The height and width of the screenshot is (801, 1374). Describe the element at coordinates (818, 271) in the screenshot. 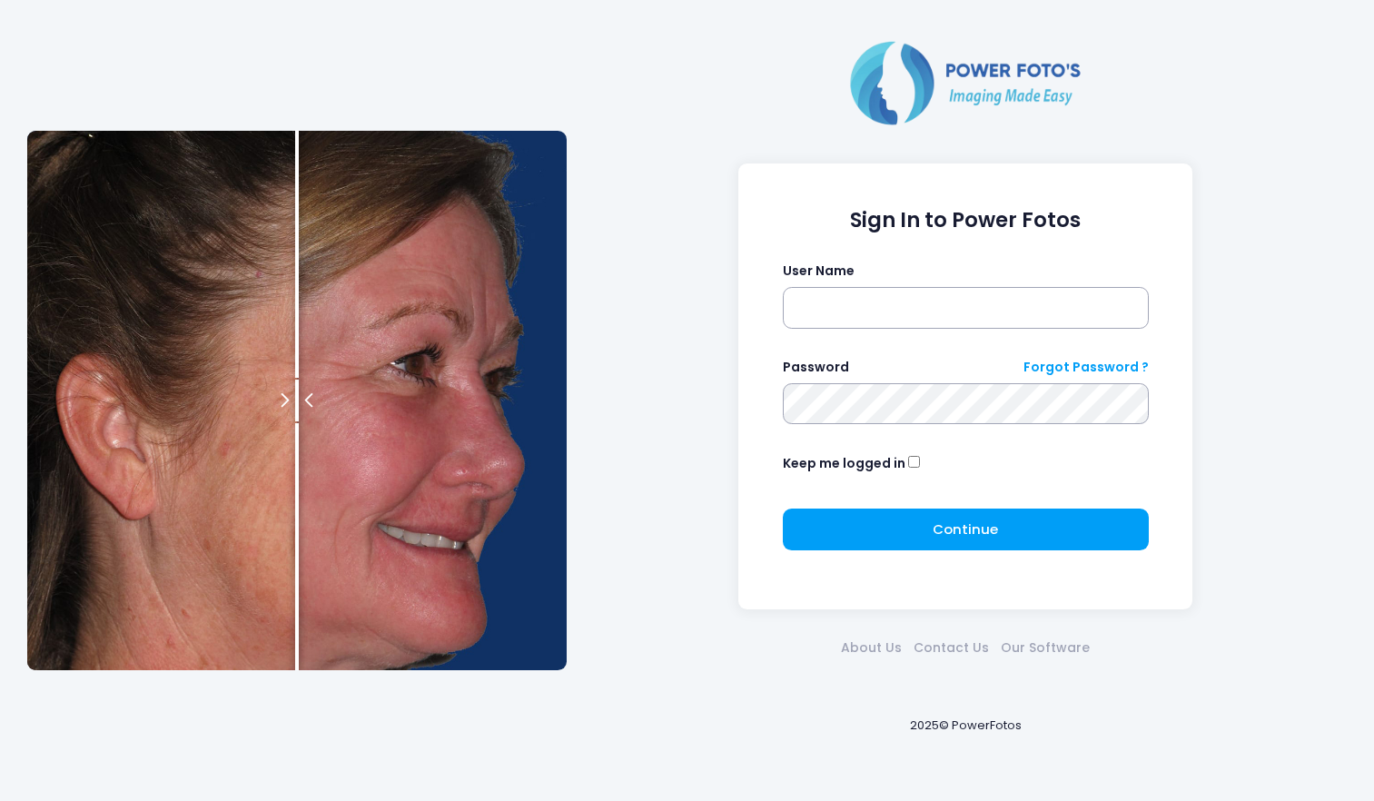

I see `label: User Name` at that location.